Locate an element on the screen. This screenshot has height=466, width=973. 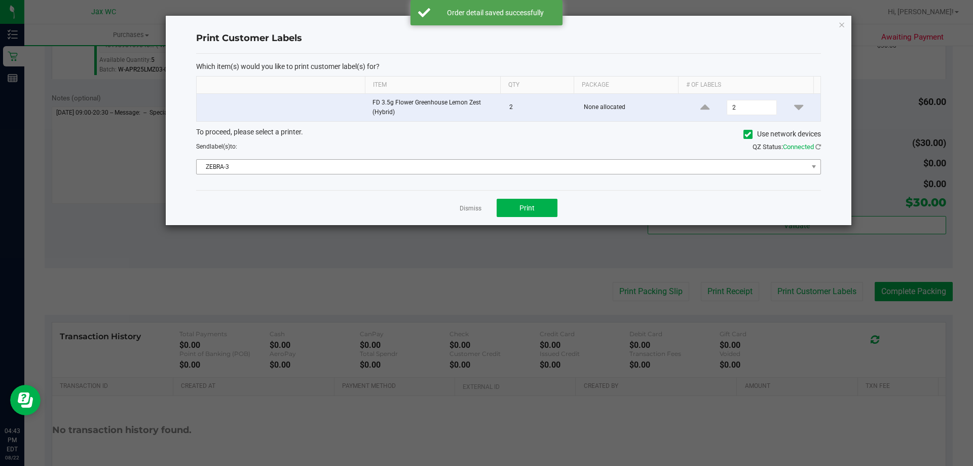
th: Package is located at coordinates (626, 85).